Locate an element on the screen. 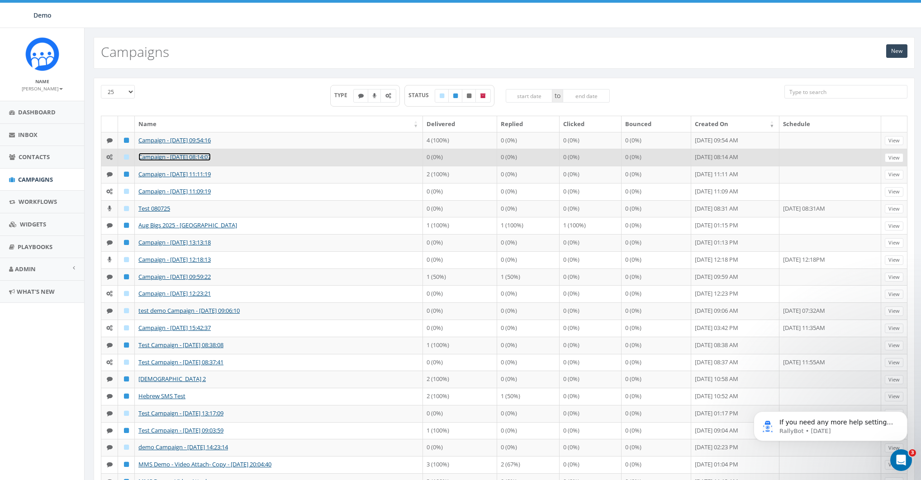  img: Profile image for RallyBot is located at coordinates (28, 34).